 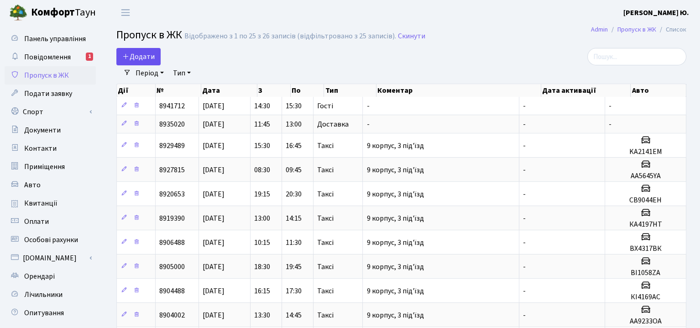 What do you see at coordinates (37, 221) in the screenshot?
I see `span: Оплати` at bounding box center [37, 221].